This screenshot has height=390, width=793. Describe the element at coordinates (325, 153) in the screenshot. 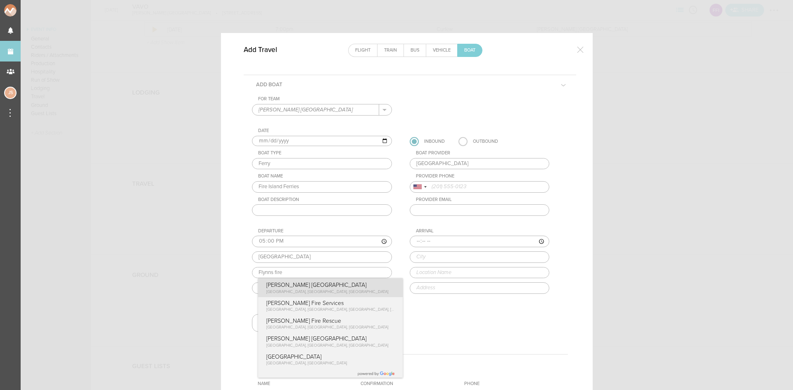

I see `div: Boat Type` at that location.